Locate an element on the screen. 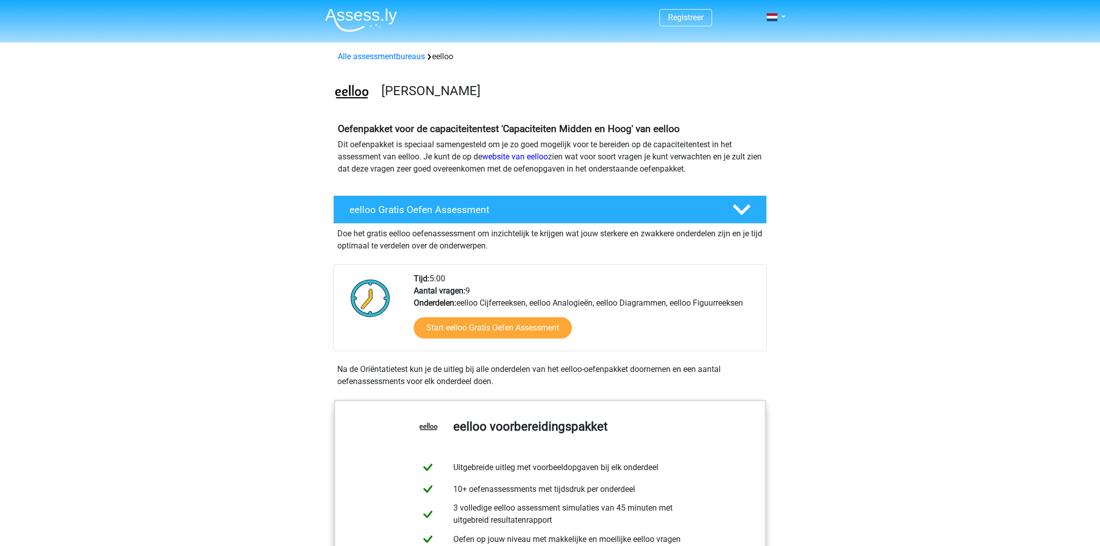 This screenshot has width=1100, height=546. img: eelloo.png is located at coordinates (351, 93).